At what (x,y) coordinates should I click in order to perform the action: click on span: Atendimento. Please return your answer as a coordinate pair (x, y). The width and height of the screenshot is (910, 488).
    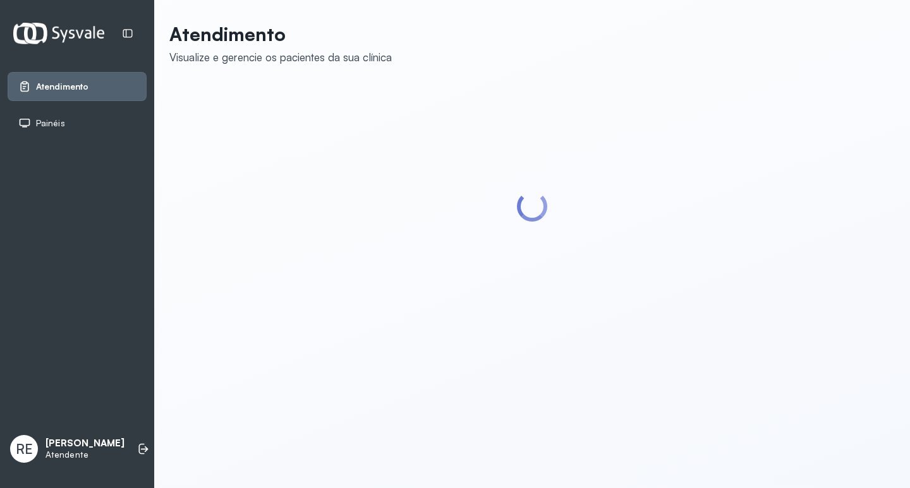
    Looking at the image, I should click on (62, 87).